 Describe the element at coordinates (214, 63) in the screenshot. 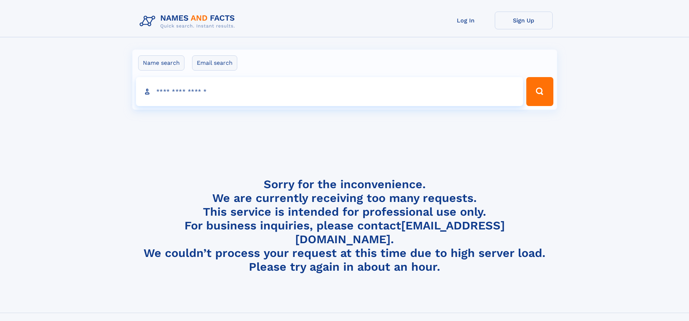

I see `label: Email search` at that location.